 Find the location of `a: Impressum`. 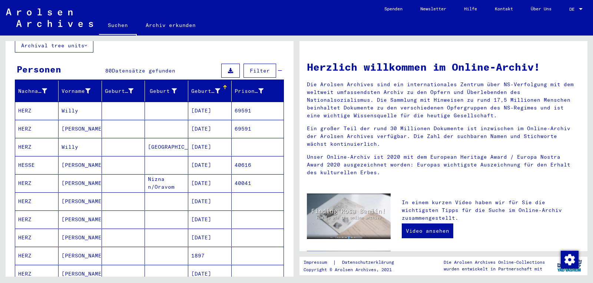

a: Impressum is located at coordinates (318, 263).